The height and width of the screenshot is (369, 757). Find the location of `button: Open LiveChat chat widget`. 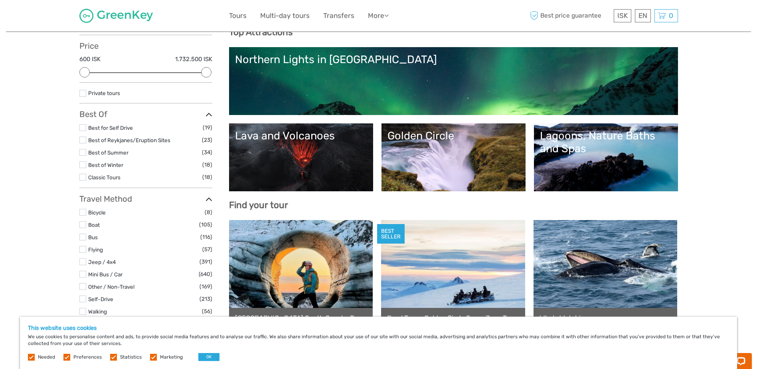

button: Open LiveChat chat widget is located at coordinates (97, 17).